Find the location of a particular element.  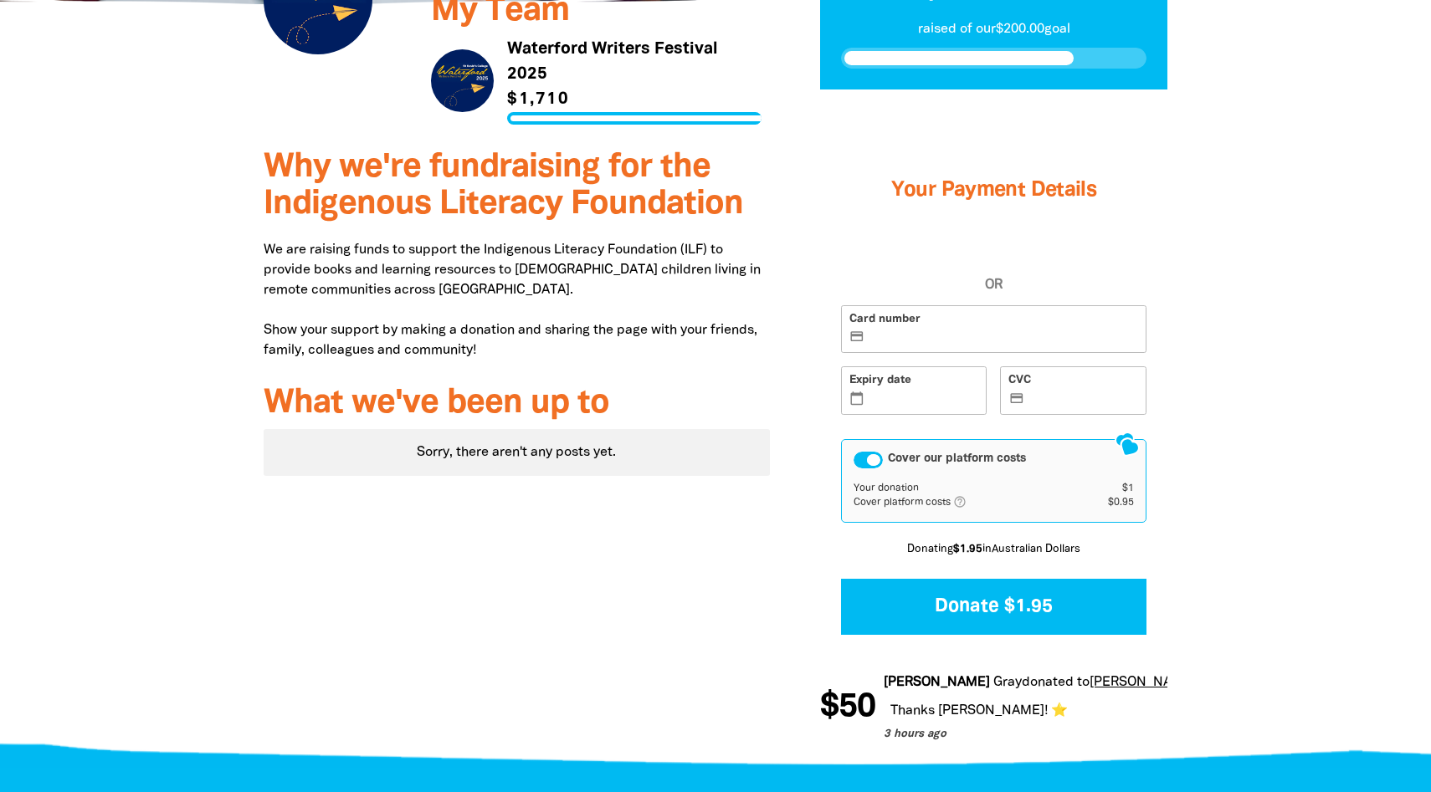

td: Your donation is located at coordinates (967, 489).